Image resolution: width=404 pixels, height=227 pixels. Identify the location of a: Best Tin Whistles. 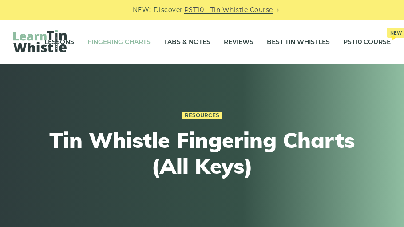
(298, 42).